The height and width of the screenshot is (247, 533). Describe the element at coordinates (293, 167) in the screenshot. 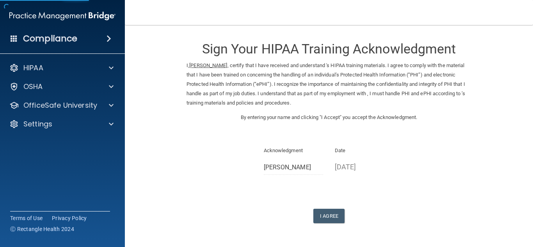

I see `input: Full Name` at that location.